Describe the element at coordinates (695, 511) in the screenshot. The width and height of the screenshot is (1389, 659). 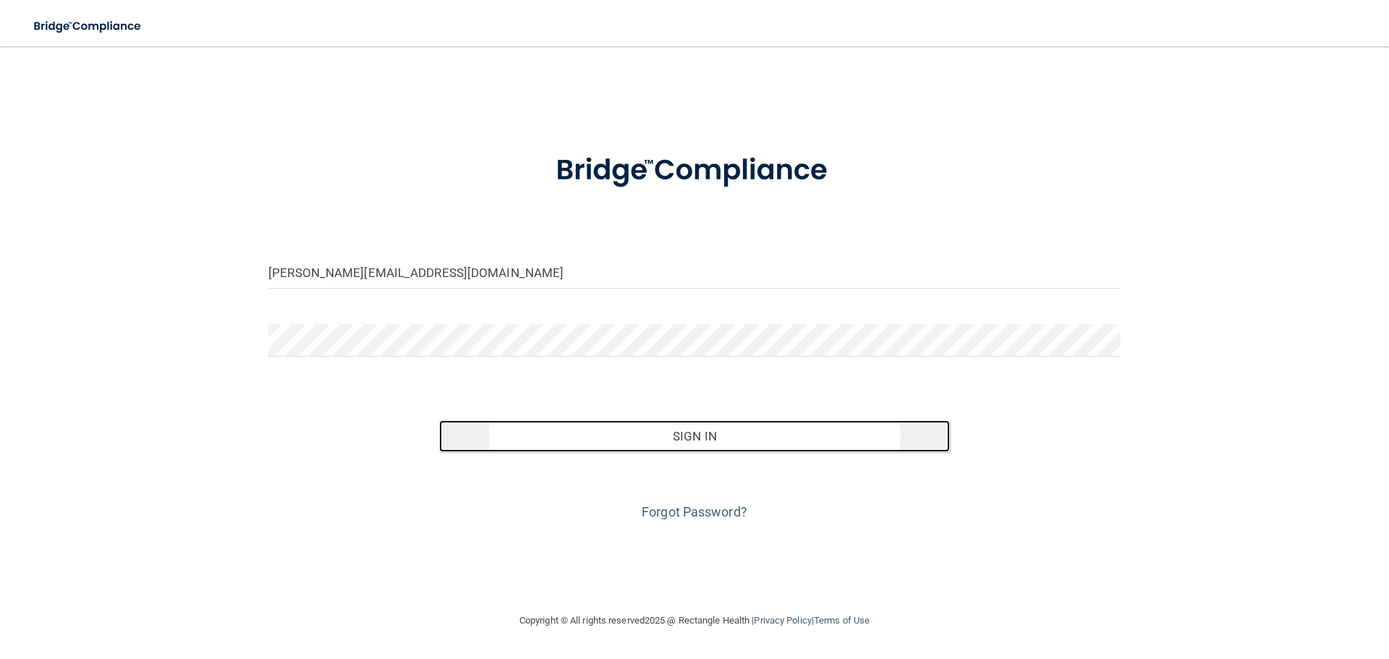
I see `a: Forgot Password?` at that location.